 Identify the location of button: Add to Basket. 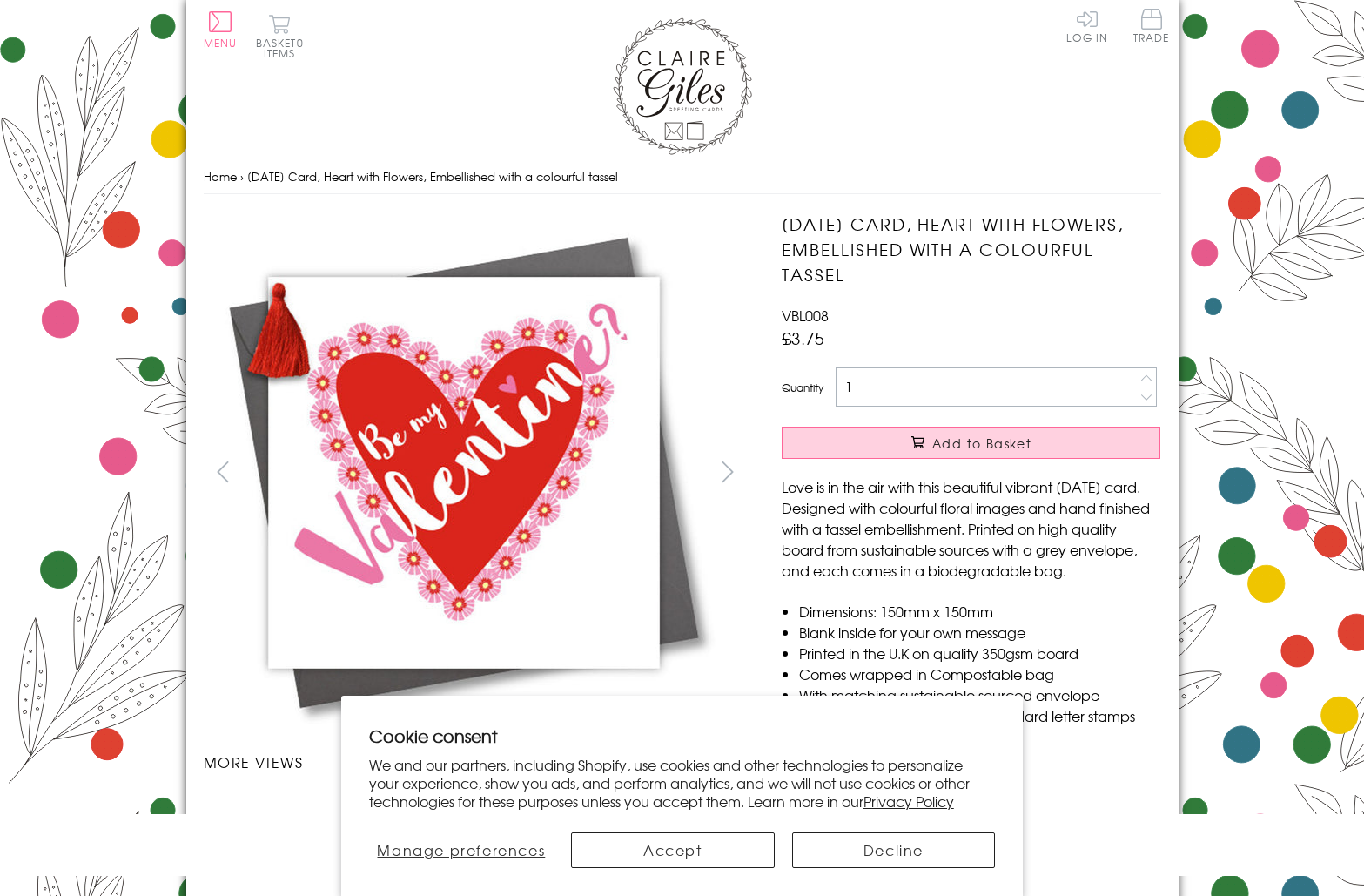
(971, 443).